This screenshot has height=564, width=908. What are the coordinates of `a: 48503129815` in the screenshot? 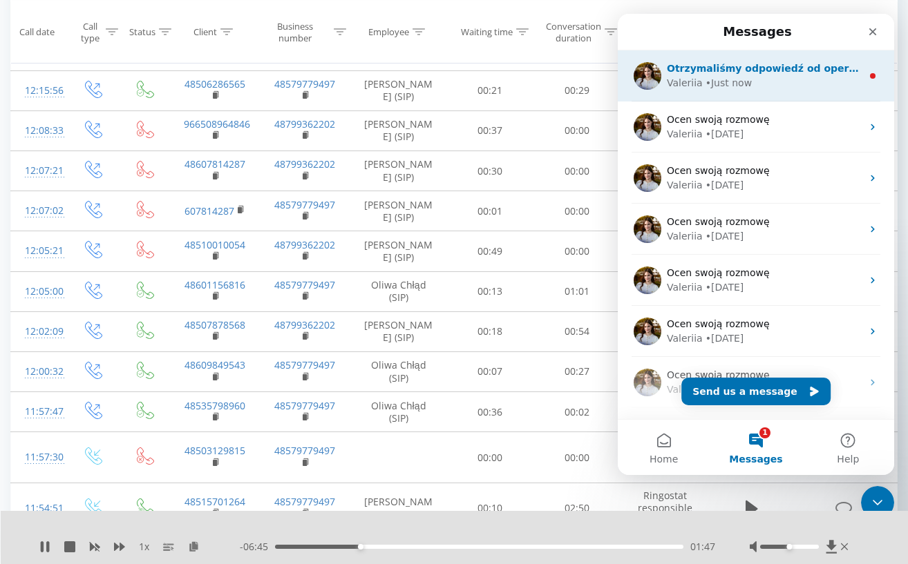 It's located at (215, 450).